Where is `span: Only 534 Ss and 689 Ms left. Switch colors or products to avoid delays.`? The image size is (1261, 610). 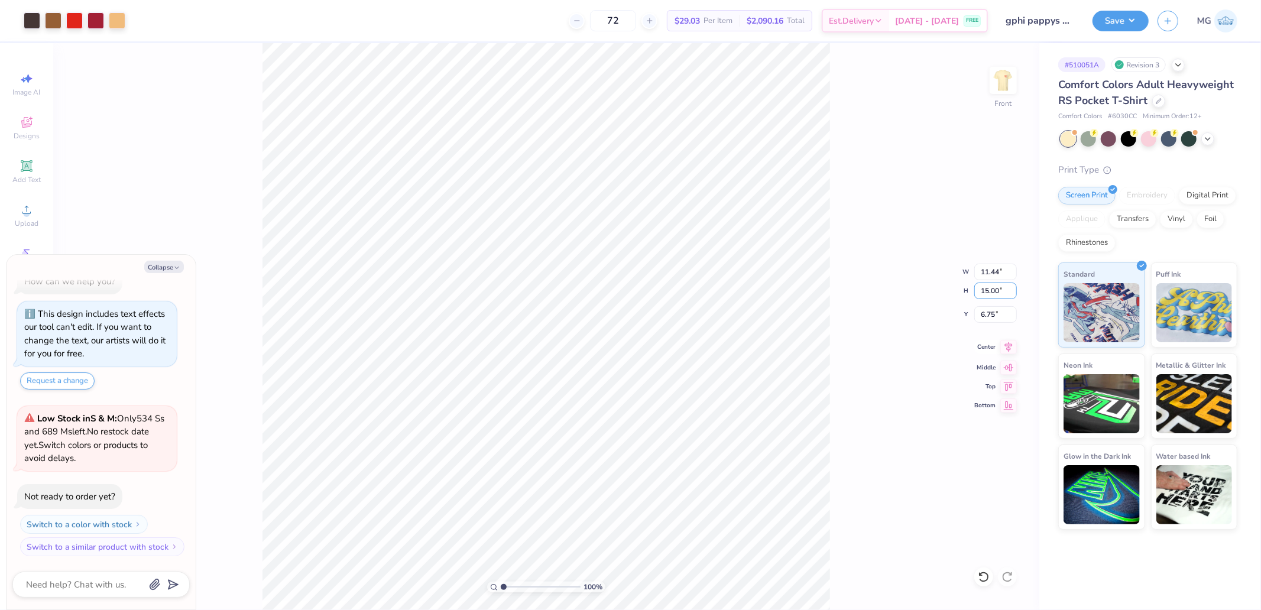 span: Only 534 Ss and 689 Ms left. Switch colors or products to avoid delays. is located at coordinates (94, 439).